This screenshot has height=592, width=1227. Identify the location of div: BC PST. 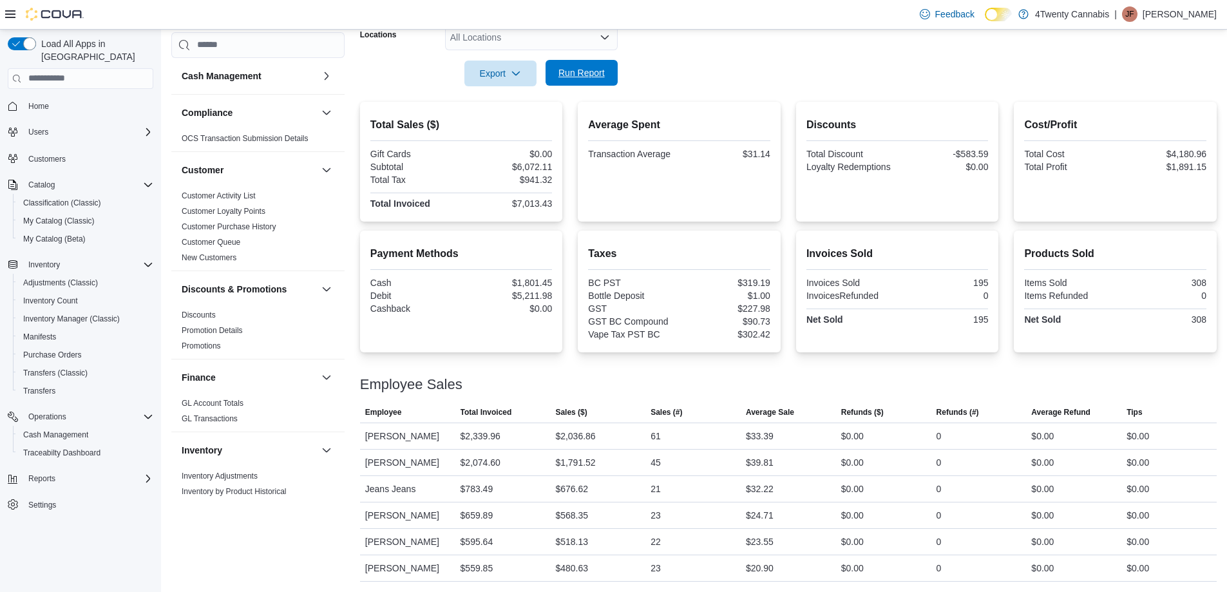
(632, 283).